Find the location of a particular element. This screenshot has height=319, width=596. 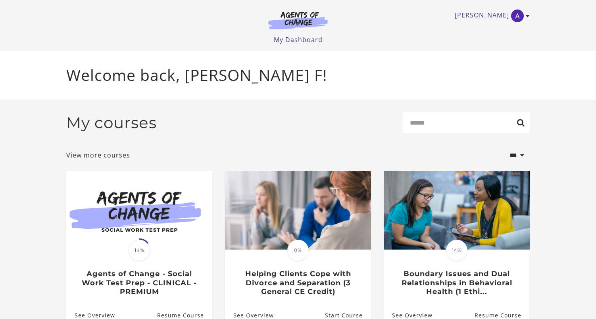

h2: My courses is located at coordinates (112, 123).